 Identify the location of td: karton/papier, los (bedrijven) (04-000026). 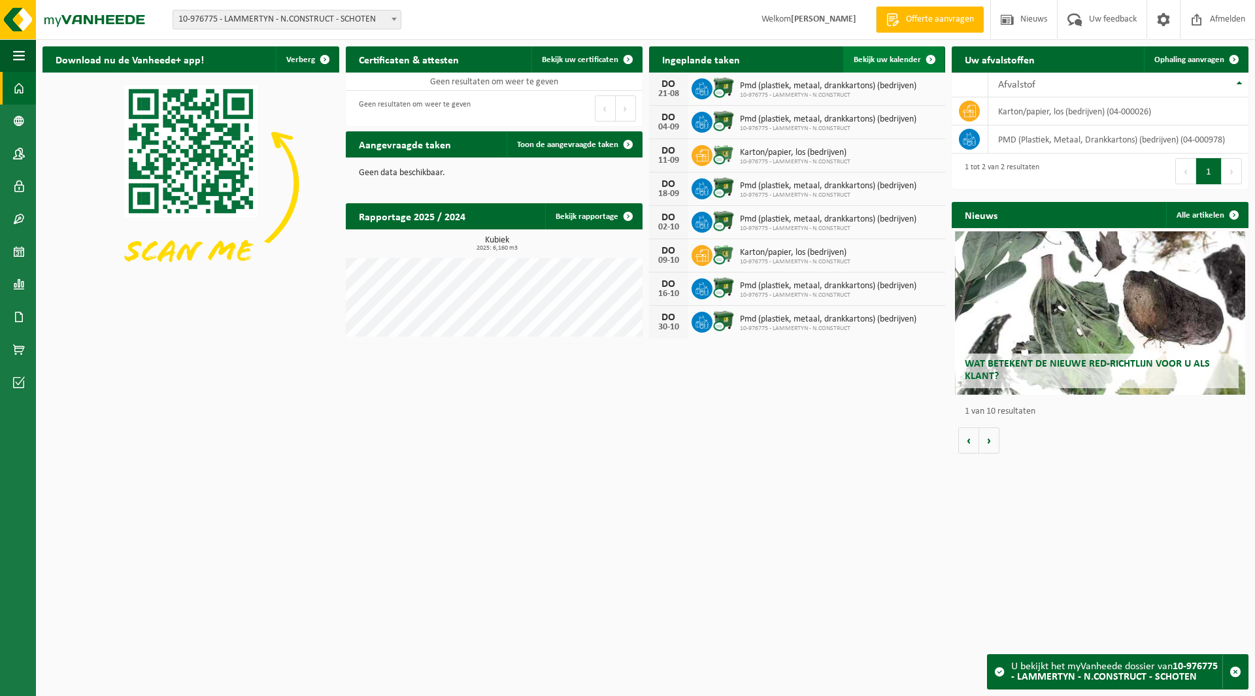
(1119, 111).